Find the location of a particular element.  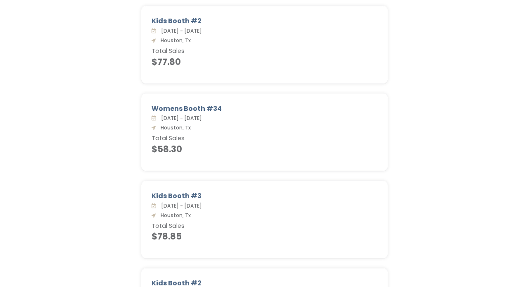

h4: $58.30 is located at coordinates (264, 149).